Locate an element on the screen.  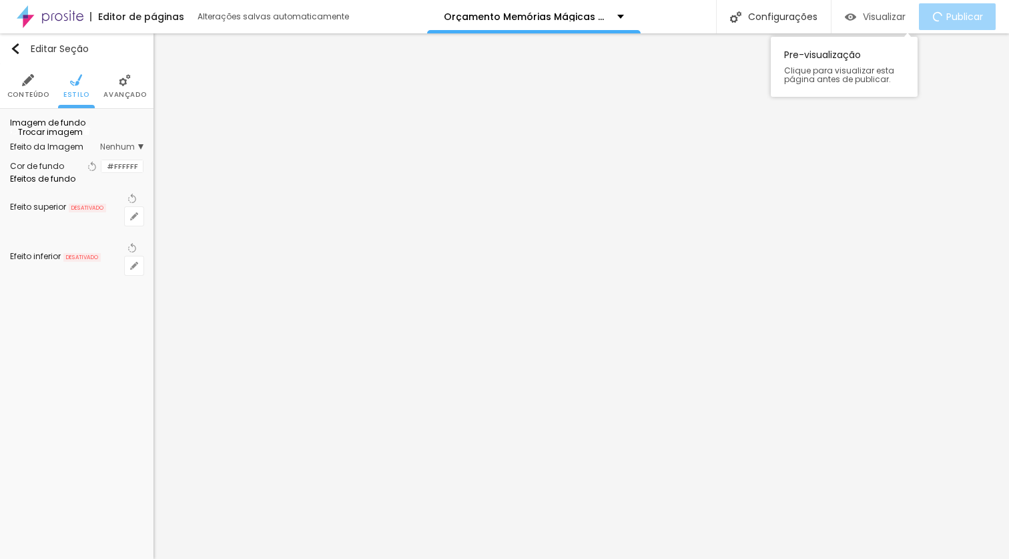
div: Efeito inferior is located at coordinates (35, 256).